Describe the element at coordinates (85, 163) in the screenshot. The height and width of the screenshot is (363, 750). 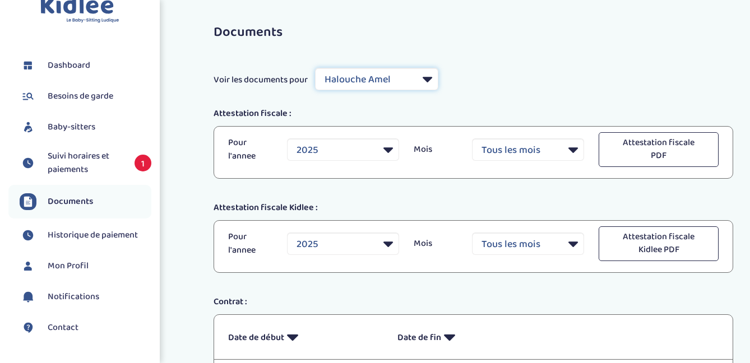
I see `a: Suivi horaires et paiements 1` at that location.